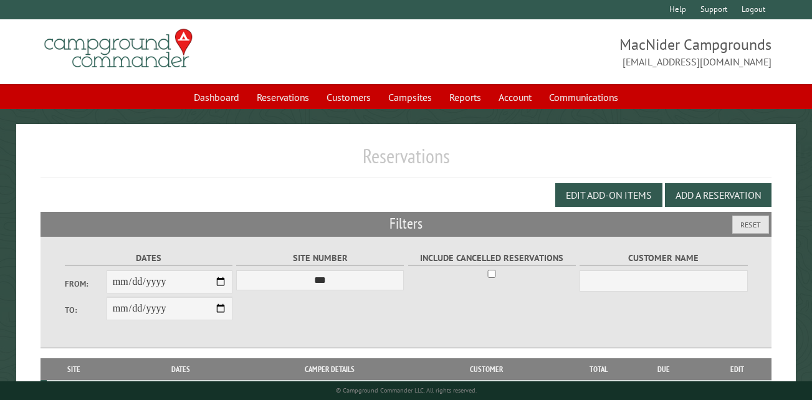 Image resolution: width=812 pixels, height=400 pixels. What do you see at coordinates (406, 161) in the screenshot?
I see `h1: Reservations` at bounding box center [406, 161].